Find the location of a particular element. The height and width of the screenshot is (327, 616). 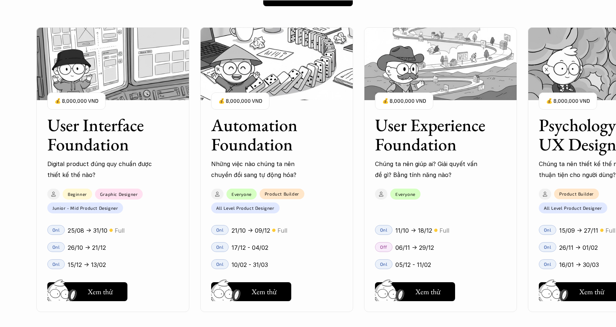

h3: User Interface Foundation is located at coordinates (104, 135).